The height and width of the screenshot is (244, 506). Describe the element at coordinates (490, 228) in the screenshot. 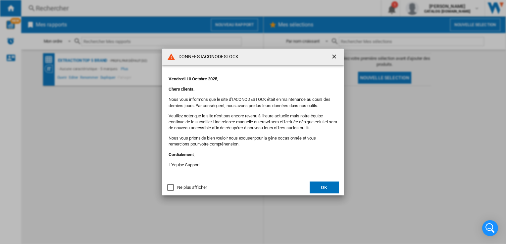

I see `div: Ouvrir le Messenger Intercom` at that location.